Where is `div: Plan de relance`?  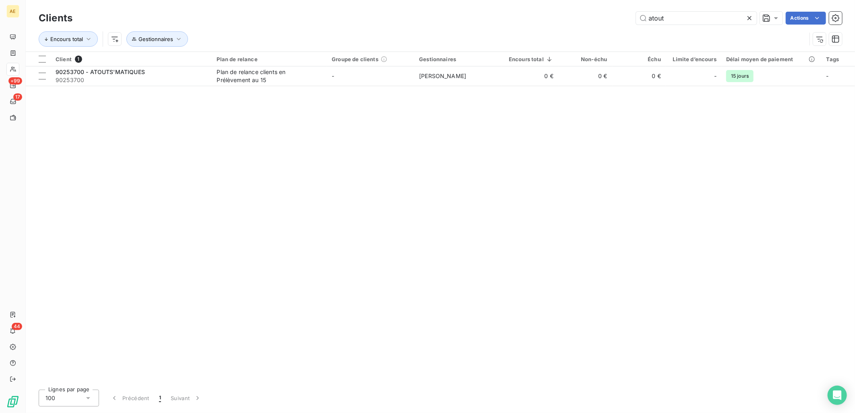
div: Plan de relance is located at coordinates (270, 59).